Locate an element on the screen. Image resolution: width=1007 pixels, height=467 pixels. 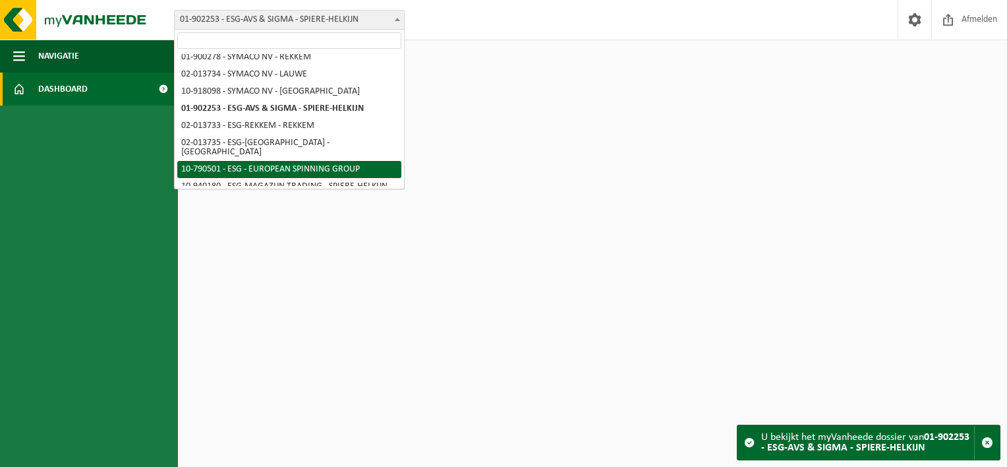
strong: 01-902253 - ESG-AVS & SIGMA - SPIERE-HELKIJN is located at coordinates (865, 442).